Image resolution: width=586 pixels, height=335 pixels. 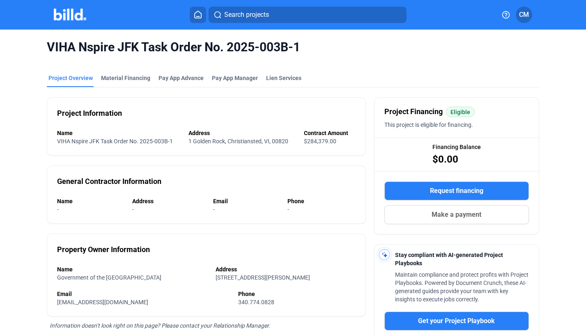 What do you see at coordinates (181, 78) in the screenshot?
I see `div: Pay App Advance` at bounding box center [181, 78].